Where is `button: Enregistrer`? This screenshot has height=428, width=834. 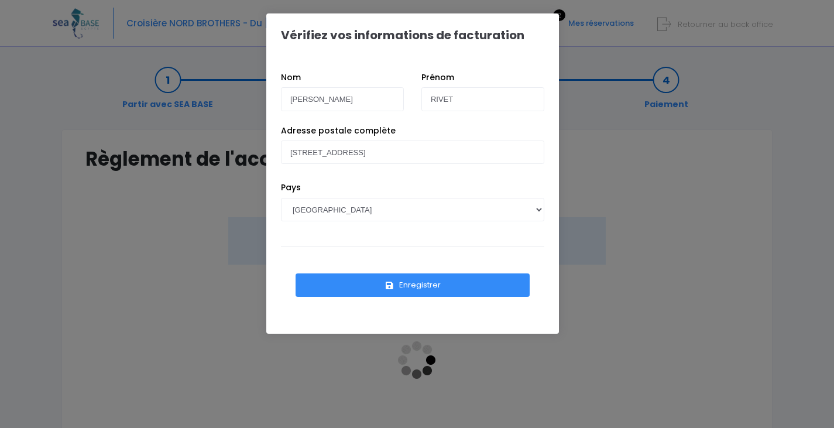 button: Enregistrer is located at coordinates (413, 285).